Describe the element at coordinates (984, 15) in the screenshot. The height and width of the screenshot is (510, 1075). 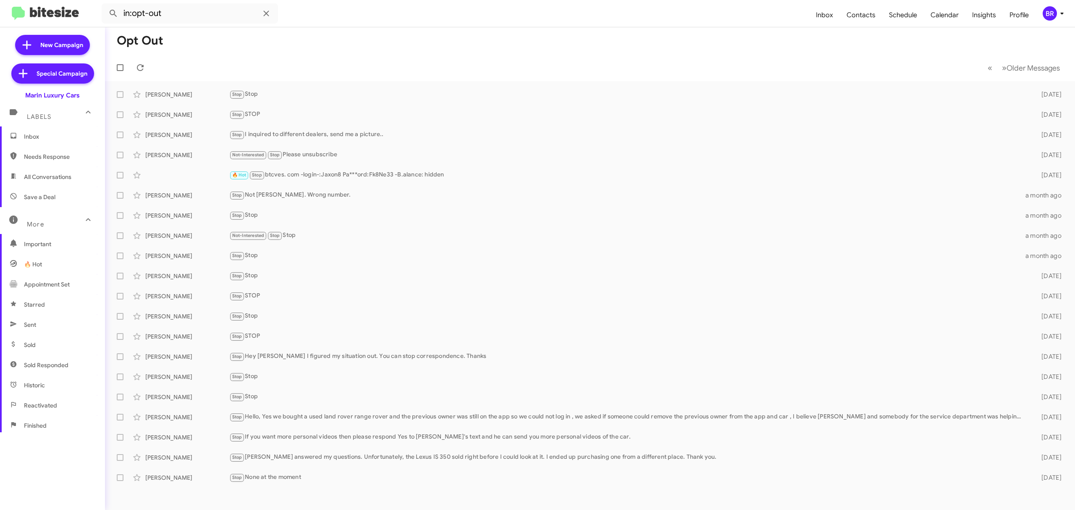
I see `span: Insights` at that location.